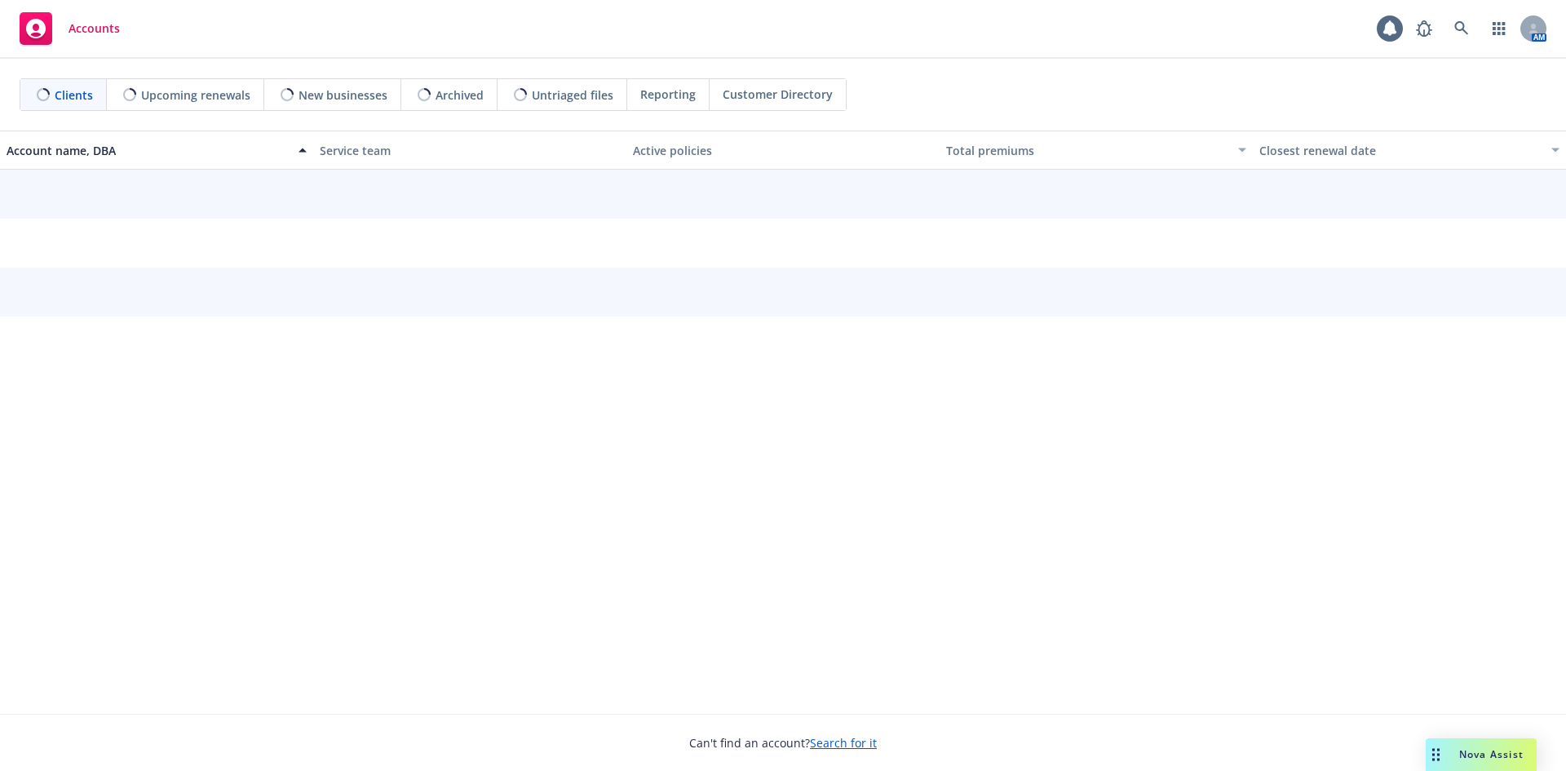 Image resolution: width=1566 pixels, height=771 pixels. I want to click on div: Account name, DBA, so click(148, 150).